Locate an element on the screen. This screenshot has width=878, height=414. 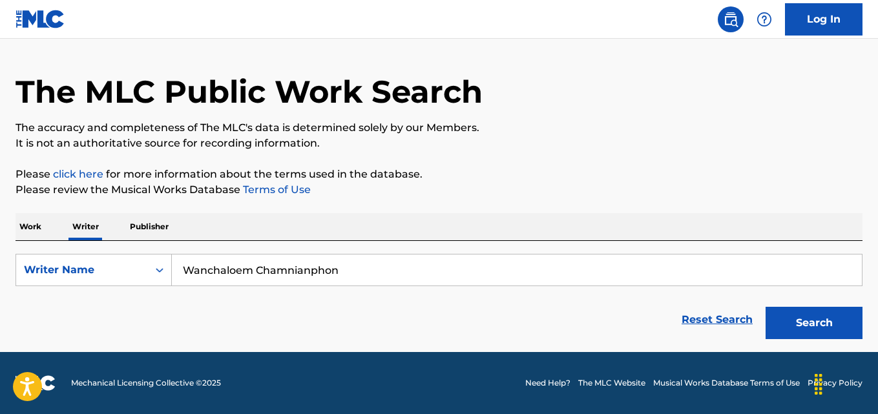
p: Work is located at coordinates (30, 227).